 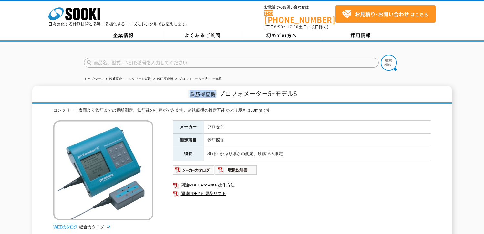 I want to click on span: 鉄筋探査機, so click(x=203, y=94).